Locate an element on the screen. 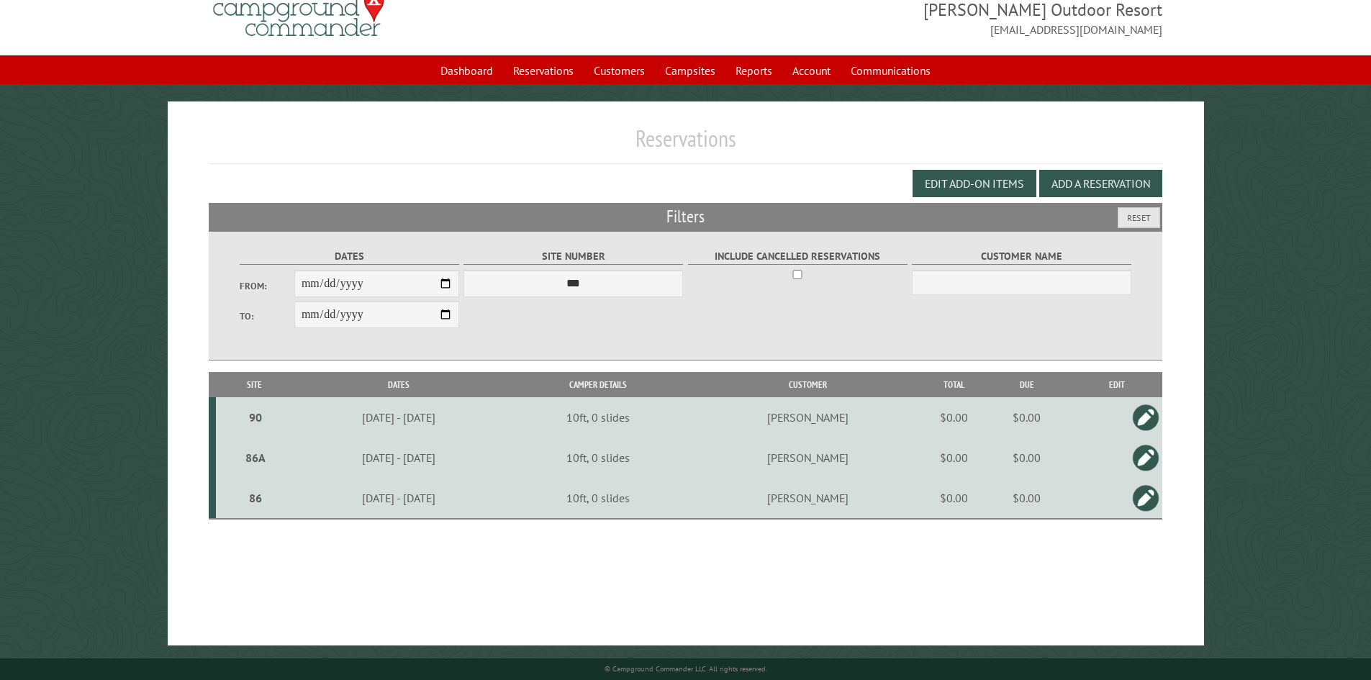 The image size is (1371, 680). th: Site is located at coordinates (254, 384).